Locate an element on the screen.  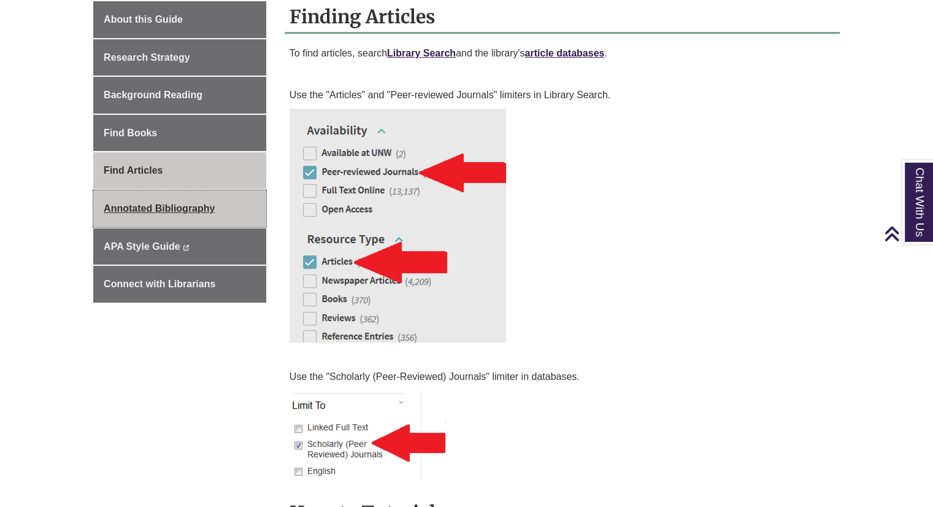
p: To find articles, search and the library's . is located at coordinates (562, 53).